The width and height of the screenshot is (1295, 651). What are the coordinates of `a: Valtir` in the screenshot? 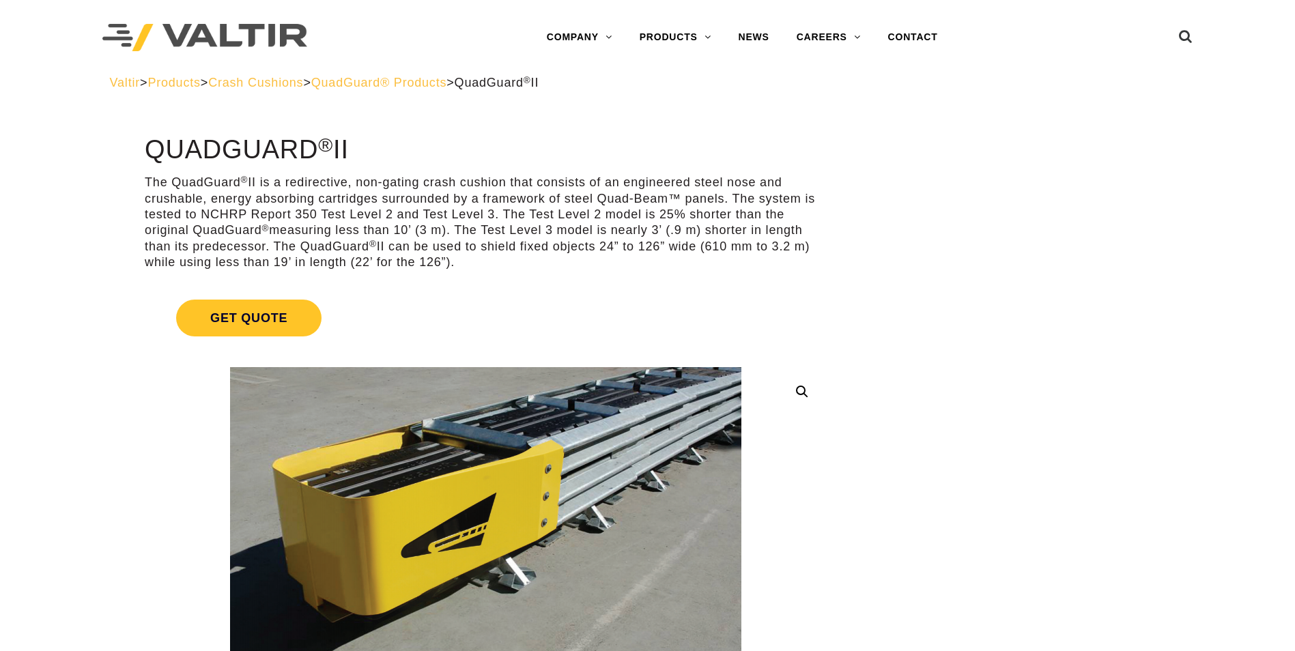 It's located at (125, 83).